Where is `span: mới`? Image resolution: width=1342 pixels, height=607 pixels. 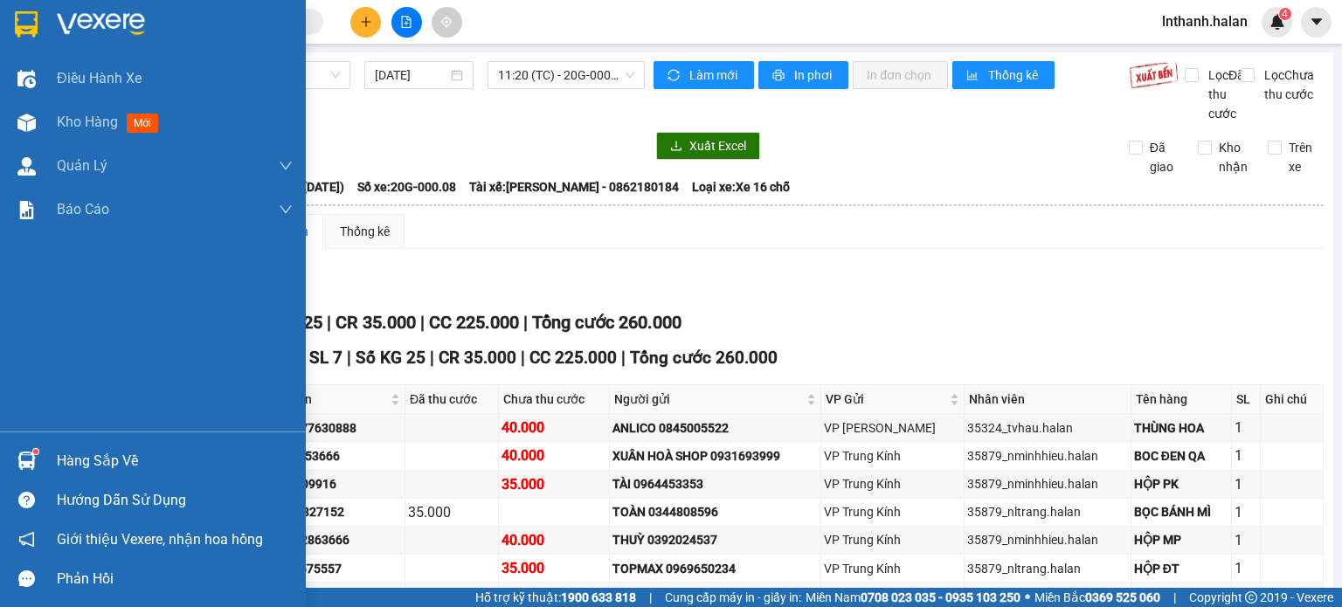 span: mới is located at coordinates (142, 123).